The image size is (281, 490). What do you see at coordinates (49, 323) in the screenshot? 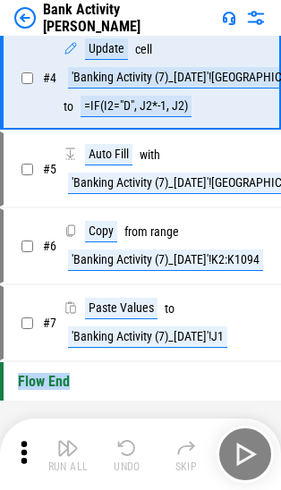
I see `span: # 7` at bounding box center [49, 323].